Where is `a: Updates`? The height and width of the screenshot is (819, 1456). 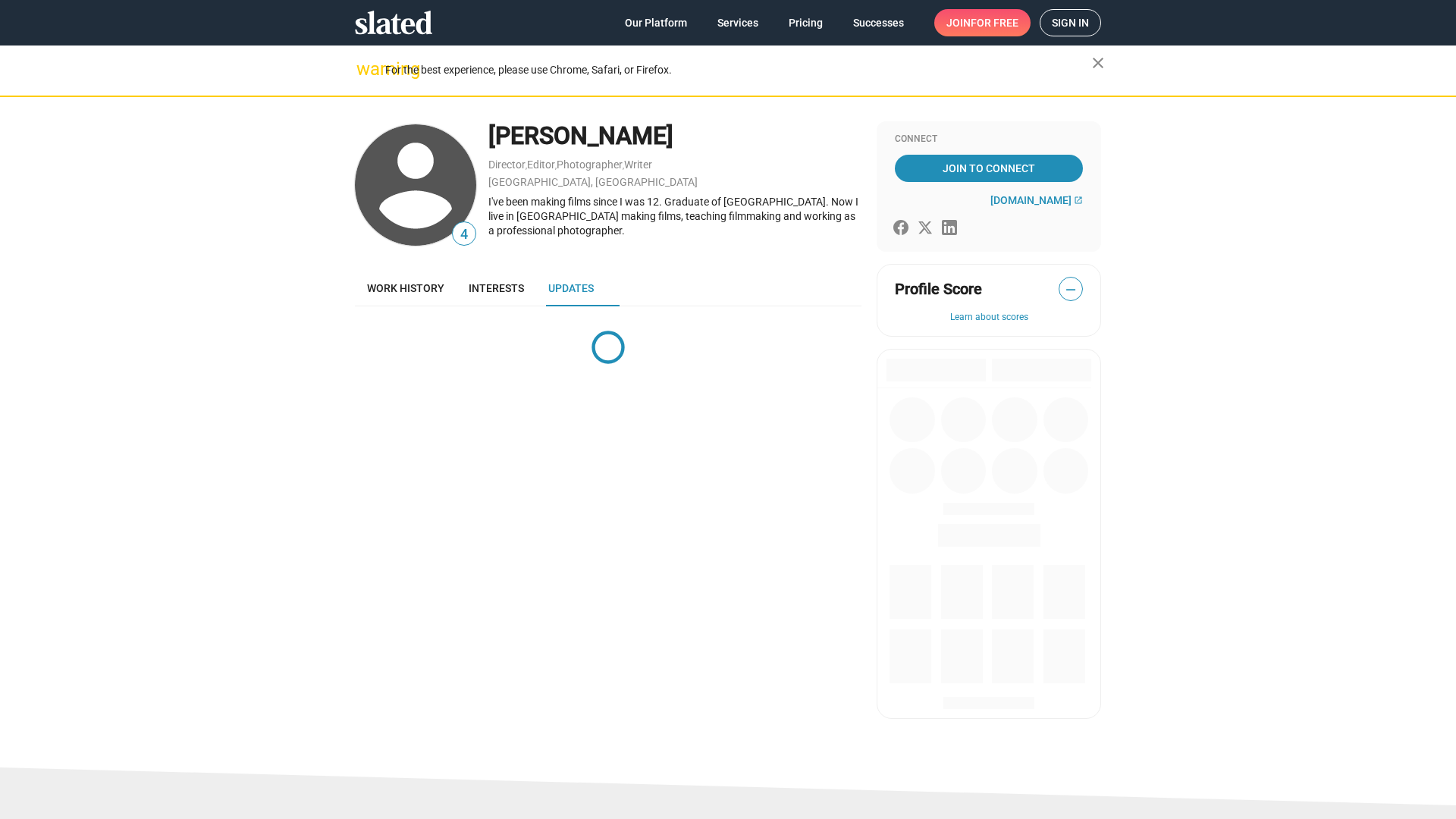
a: Updates is located at coordinates (571, 288).